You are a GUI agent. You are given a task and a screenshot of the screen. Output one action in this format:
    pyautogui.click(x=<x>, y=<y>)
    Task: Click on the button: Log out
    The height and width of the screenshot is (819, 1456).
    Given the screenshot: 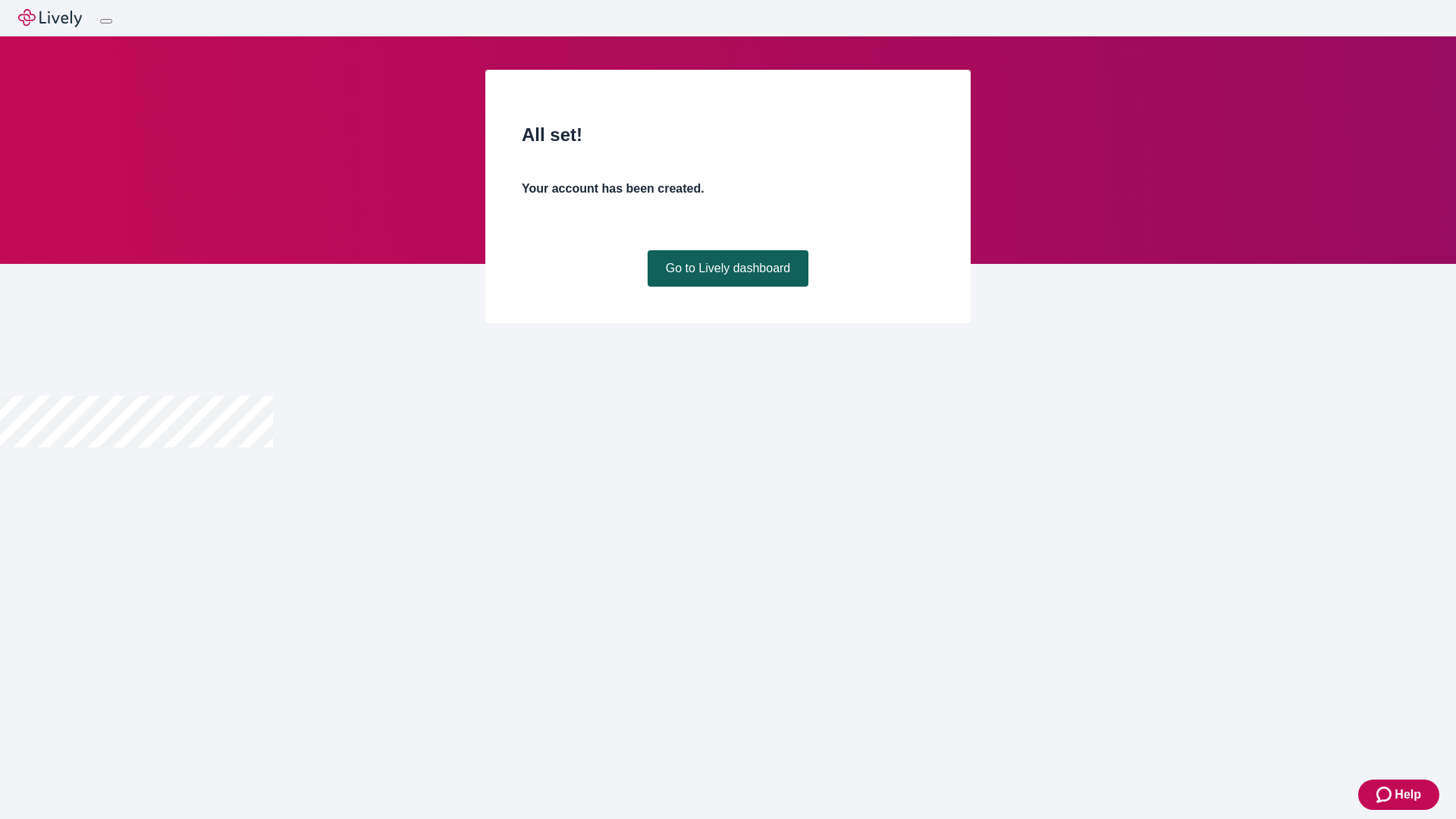 What is the action you would take?
    pyautogui.click(x=106, y=22)
    